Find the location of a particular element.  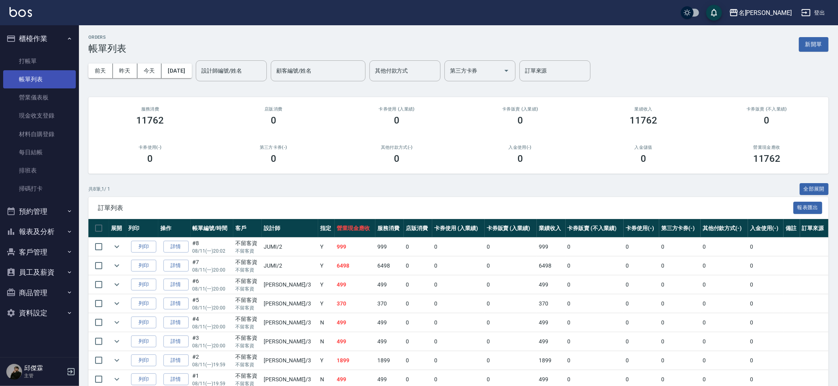

h2: 營業現金應收 is located at coordinates (767, 147).